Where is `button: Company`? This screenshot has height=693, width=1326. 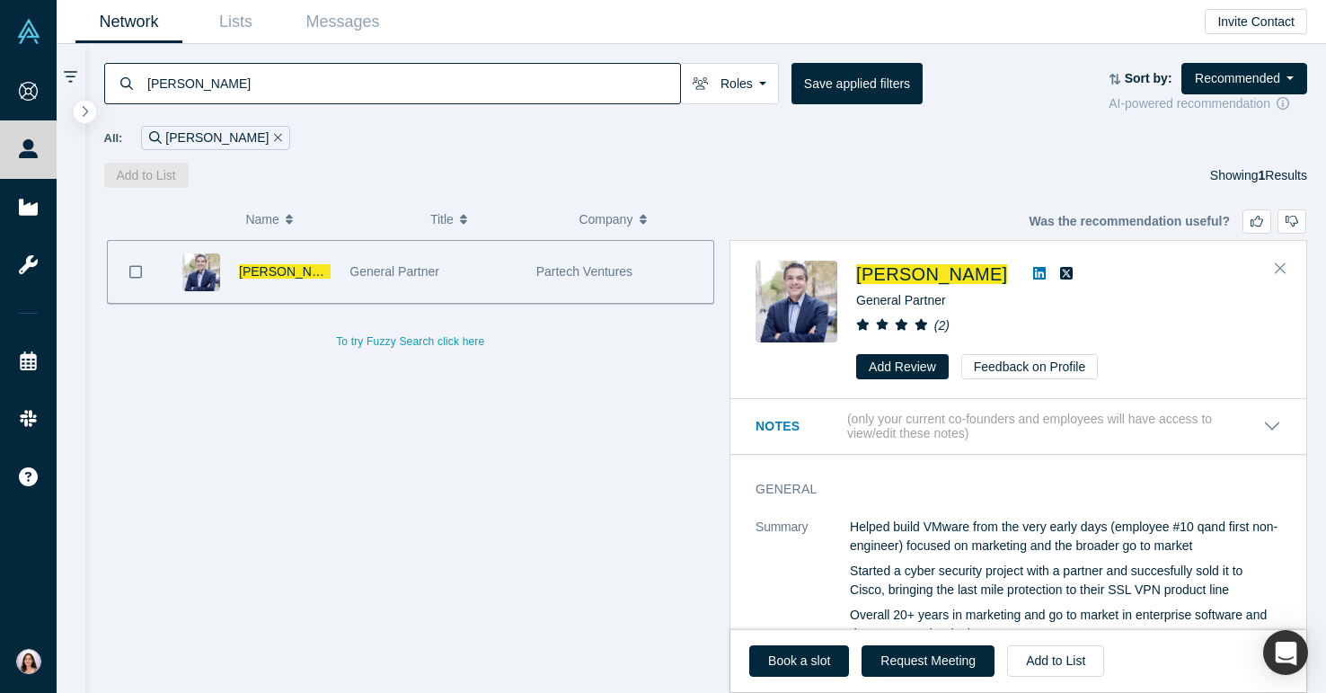 button: Company is located at coordinates (643, 219).